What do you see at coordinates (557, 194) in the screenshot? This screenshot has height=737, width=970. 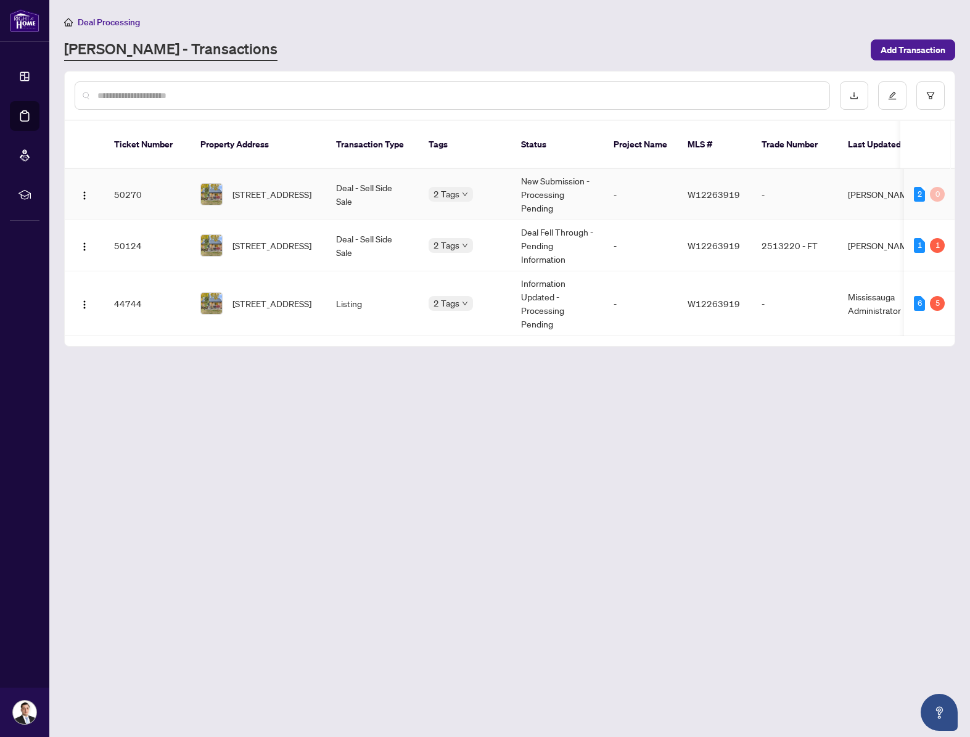 I see `td: New Submission - Processing Pending` at bounding box center [557, 194].